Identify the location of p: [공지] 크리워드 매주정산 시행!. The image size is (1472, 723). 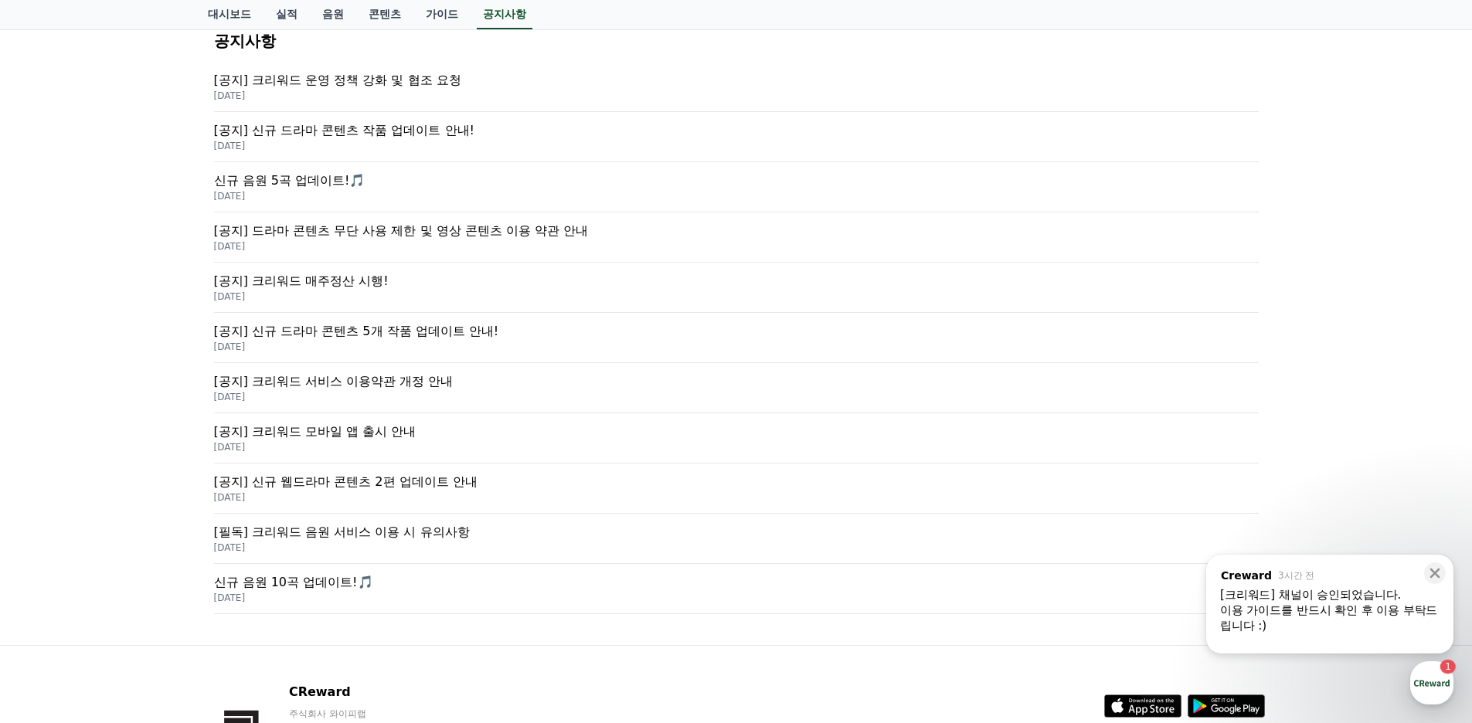
(736, 281).